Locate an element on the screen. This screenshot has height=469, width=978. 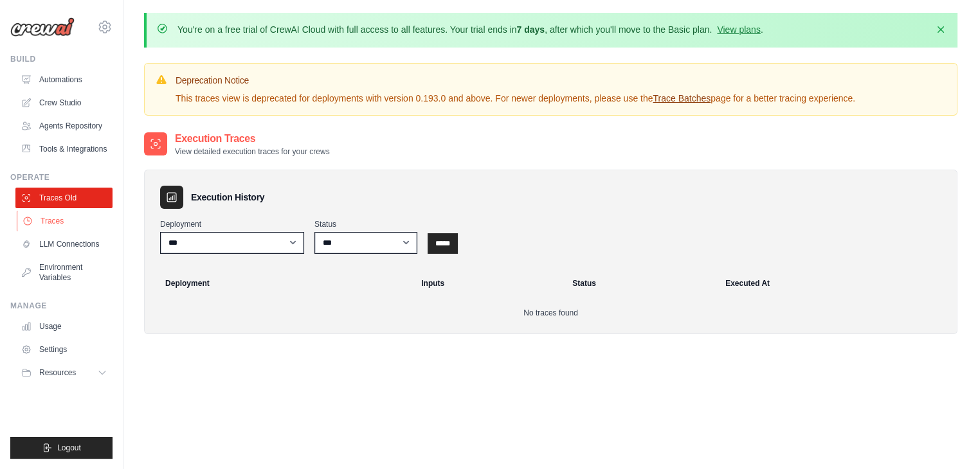
a: Environment Variables is located at coordinates (64, 273).